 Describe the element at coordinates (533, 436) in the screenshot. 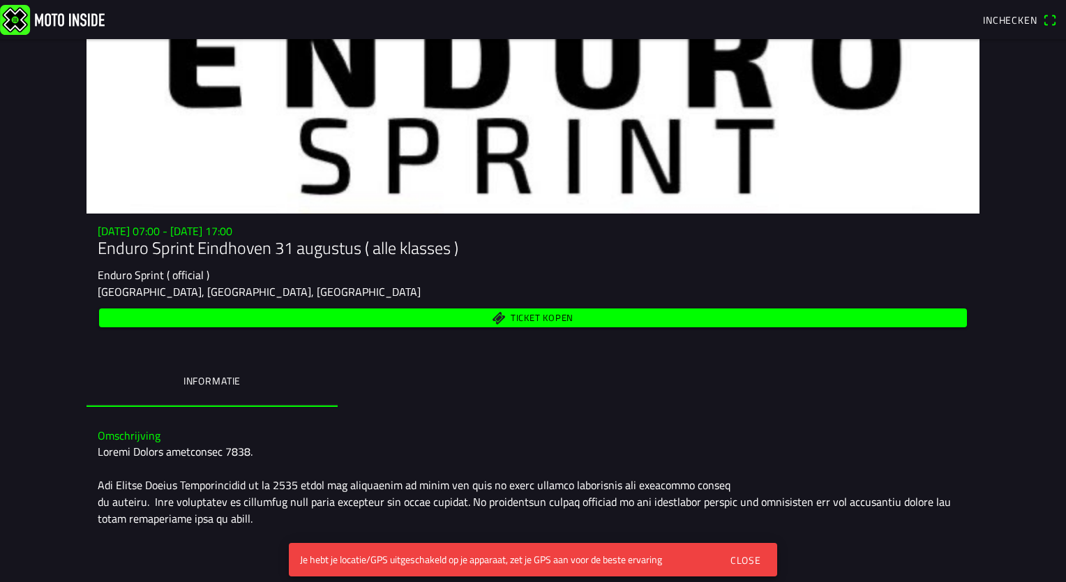

I see `h3: Omschrijving` at that location.